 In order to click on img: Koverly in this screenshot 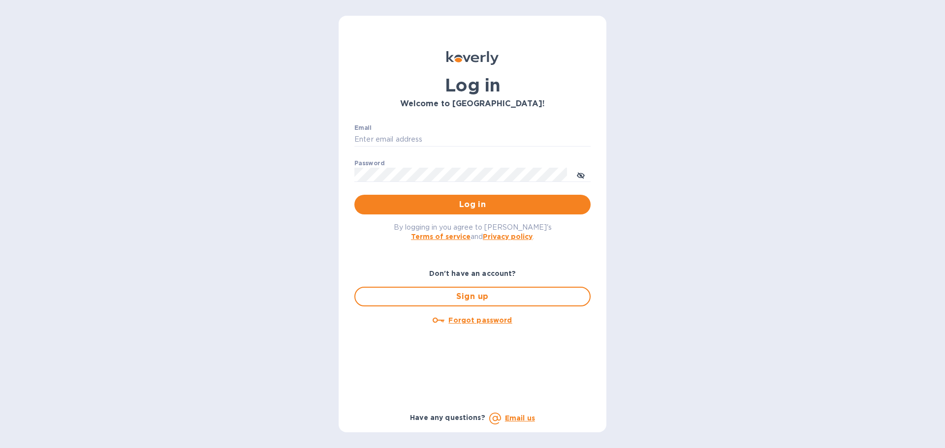, I will do `click(473, 58)`.